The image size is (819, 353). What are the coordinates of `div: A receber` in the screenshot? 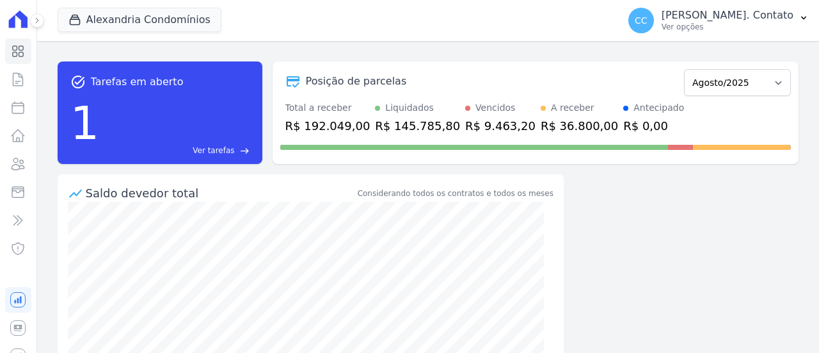 It's located at (573, 108).